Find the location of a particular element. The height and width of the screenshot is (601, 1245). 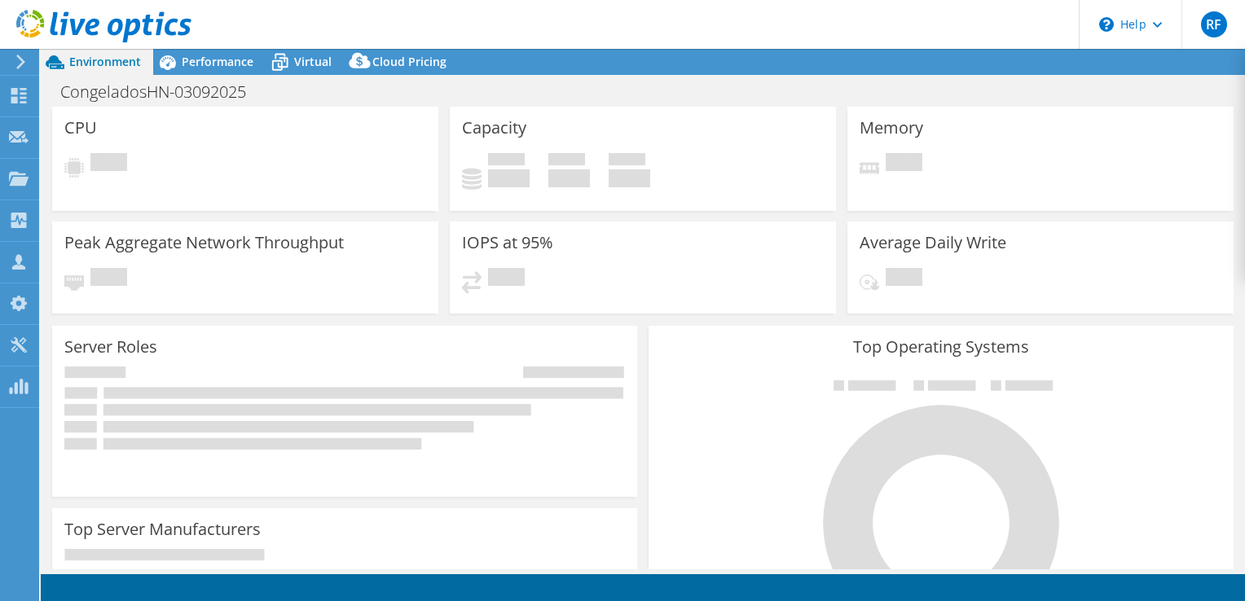

span: Free is located at coordinates (566, 161).